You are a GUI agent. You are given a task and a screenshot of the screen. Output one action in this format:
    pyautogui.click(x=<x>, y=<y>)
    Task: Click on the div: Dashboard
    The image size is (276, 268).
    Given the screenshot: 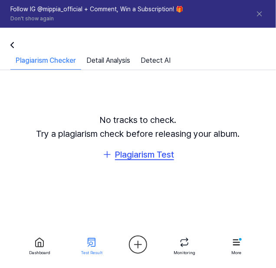 What is the action you would take?
    pyautogui.click(x=39, y=253)
    